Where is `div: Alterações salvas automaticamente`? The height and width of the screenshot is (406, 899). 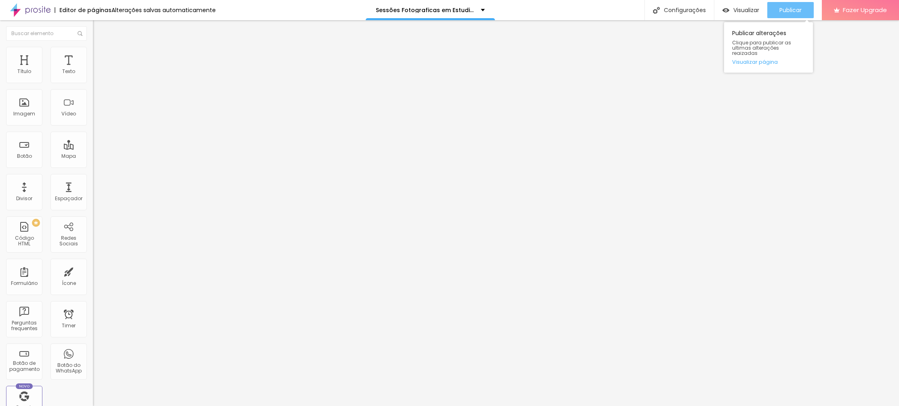 div: Alterações salvas automaticamente is located at coordinates (164, 10).